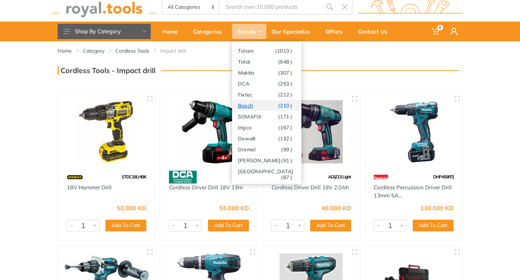  What do you see at coordinates (89, 187) in the screenshot?
I see `a: 18V Hammer Drill` at bounding box center [89, 187].